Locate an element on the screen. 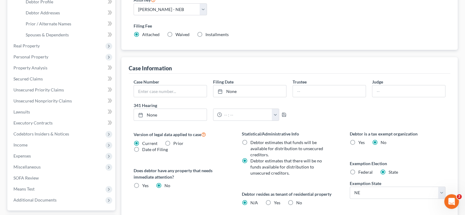 The image size is (465, 215). label: Exemption Election is located at coordinates (398, 163).